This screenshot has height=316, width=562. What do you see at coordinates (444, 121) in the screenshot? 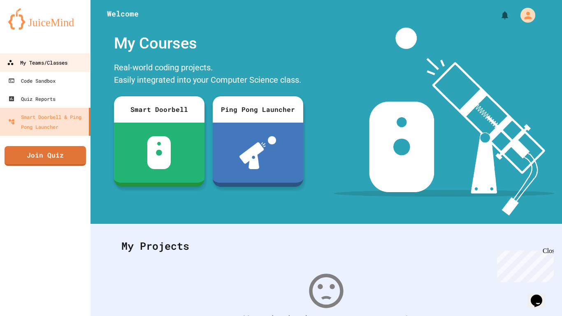
I see `img: banner-image-my-projects.png` at bounding box center [444, 121].